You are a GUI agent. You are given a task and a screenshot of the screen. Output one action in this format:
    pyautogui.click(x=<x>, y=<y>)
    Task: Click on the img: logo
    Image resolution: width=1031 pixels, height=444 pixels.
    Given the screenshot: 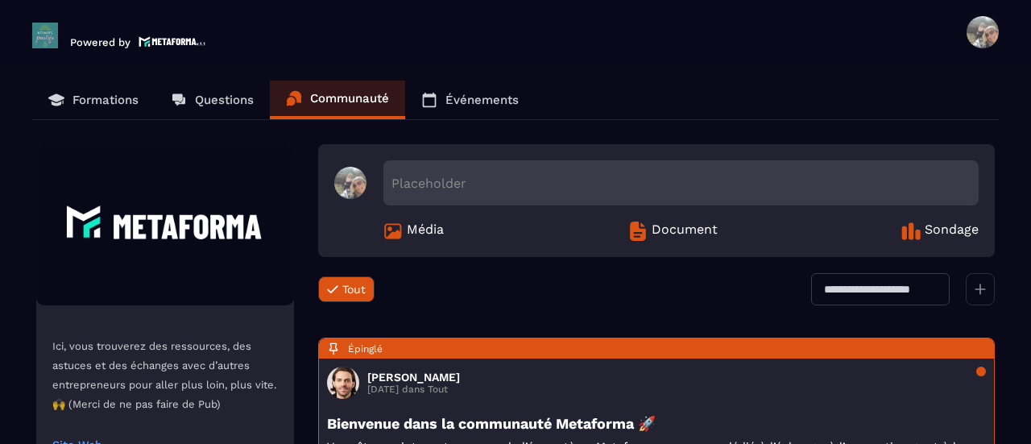 What is the action you would take?
    pyautogui.click(x=172, y=41)
    